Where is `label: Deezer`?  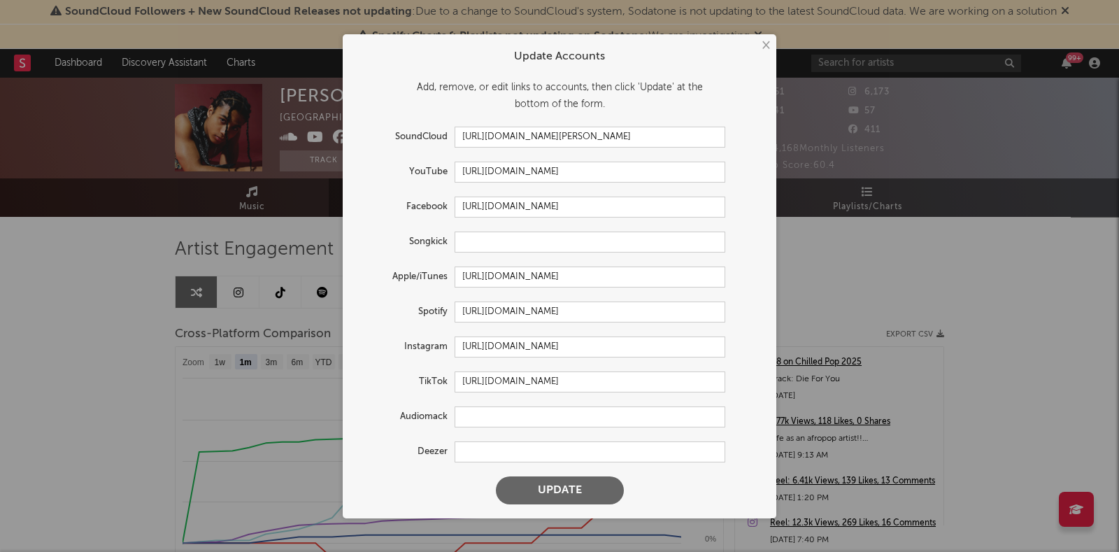 label: Deezer is located at coordinates (406, 452).